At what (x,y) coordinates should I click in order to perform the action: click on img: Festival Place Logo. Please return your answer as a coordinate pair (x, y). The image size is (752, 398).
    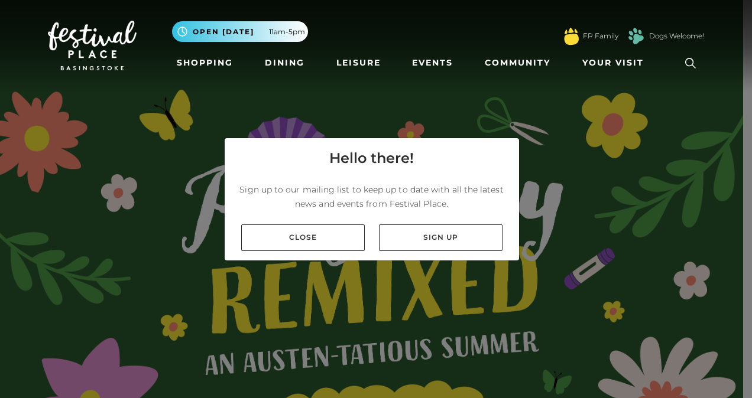
    Looking at the image, I should click on (92, 45).